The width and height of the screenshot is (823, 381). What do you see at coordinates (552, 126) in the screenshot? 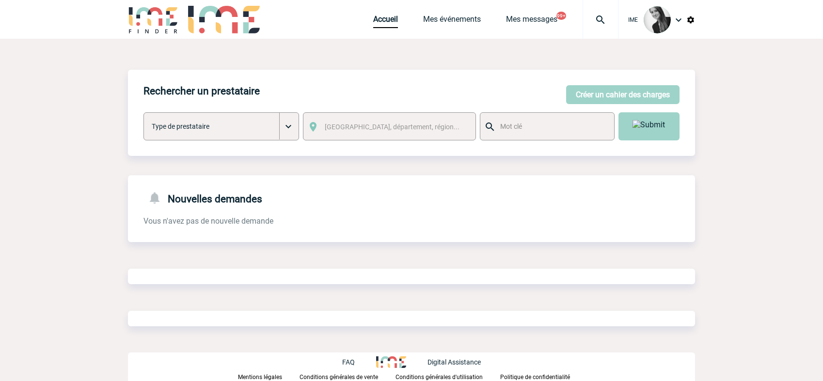
I see `input: Mot clé` at bounding box center [552, 126].